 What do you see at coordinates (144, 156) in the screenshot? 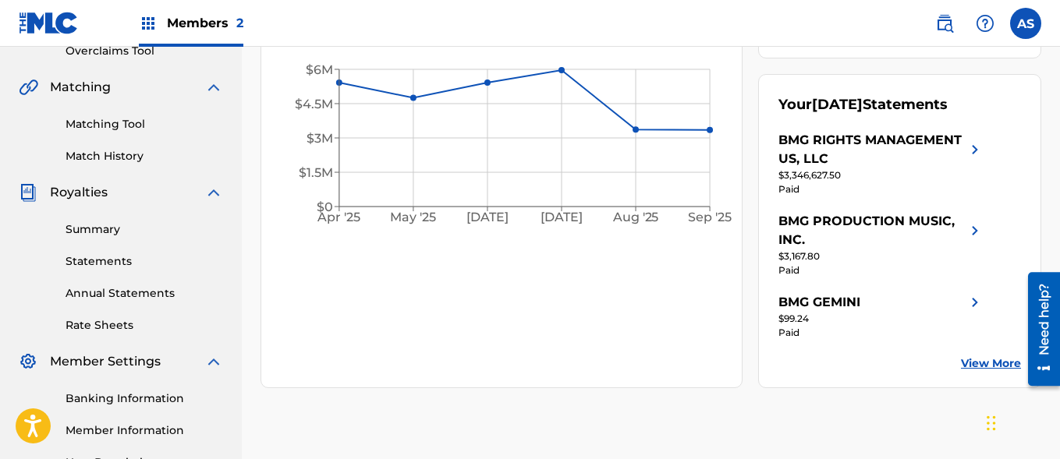
I see `a: Match History` at bounding box center [144, 156].